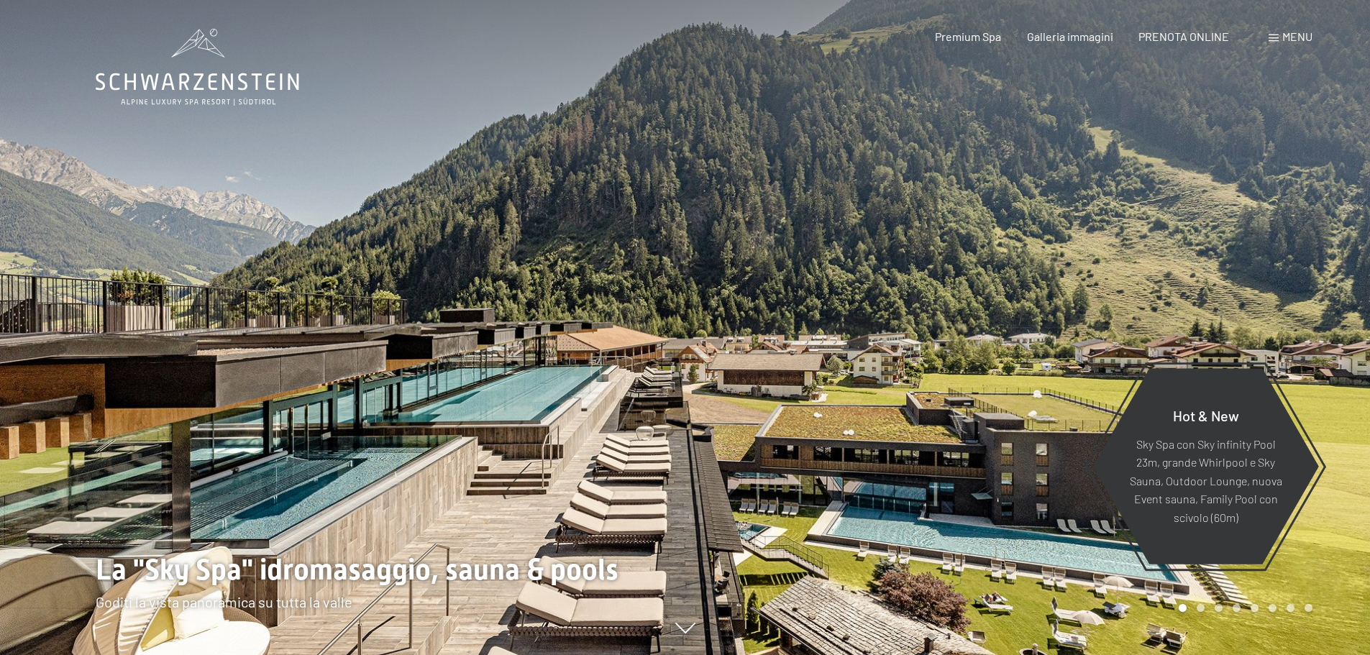 This screenshot has width=1370, height=655. I want to click on div: Carousel Pagination, so click(1243, 608).